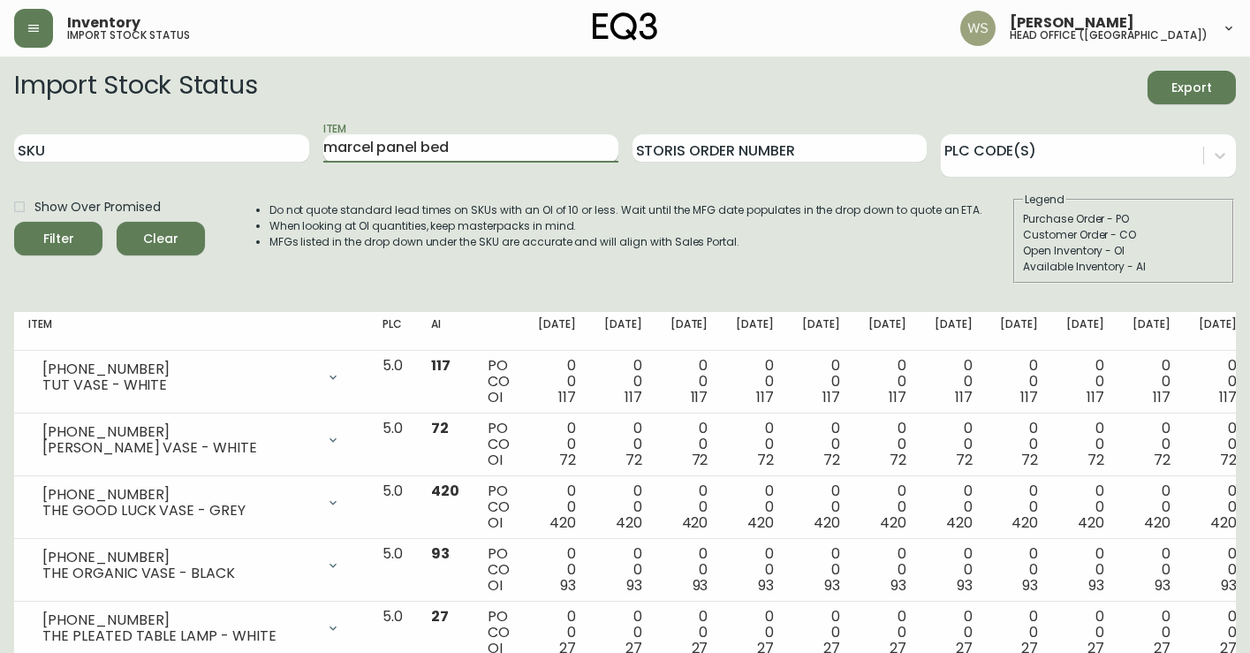 This screenshot has height=653, width=1250. What do you see at coordinates (178, 573) in the screenshot?
I see `div: THE ORGANIC VASE - BLACK` at bounding box center [178, 573].